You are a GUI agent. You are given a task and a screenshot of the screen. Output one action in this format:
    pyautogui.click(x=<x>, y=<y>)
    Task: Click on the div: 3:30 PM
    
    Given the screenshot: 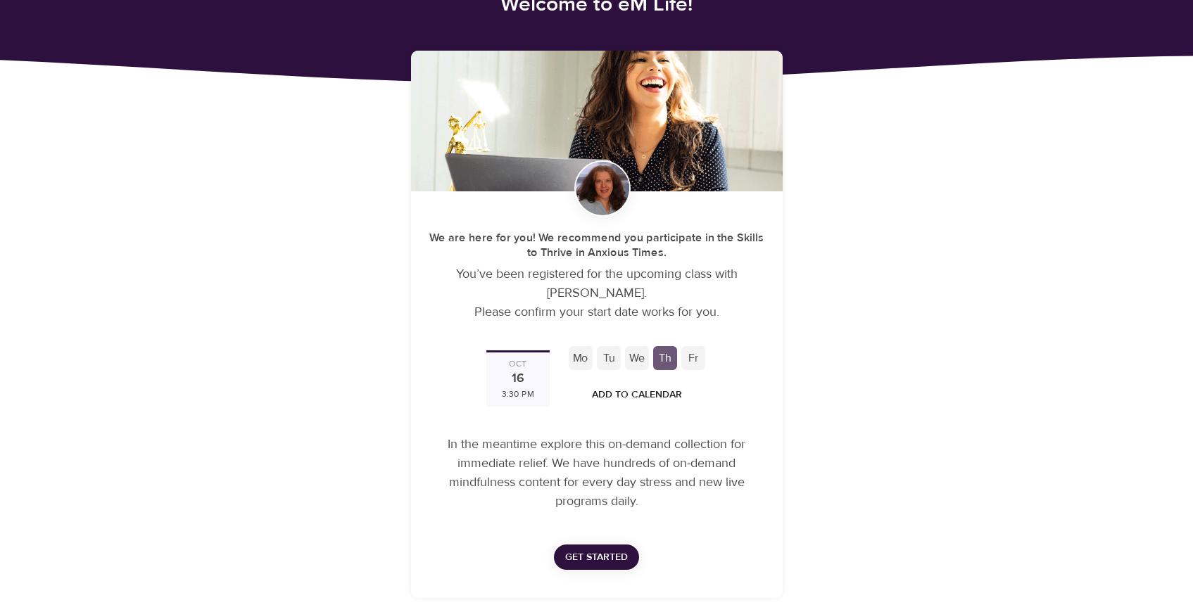 What is the action you would take?
    pyautogui.click(x=518, y=394)
    